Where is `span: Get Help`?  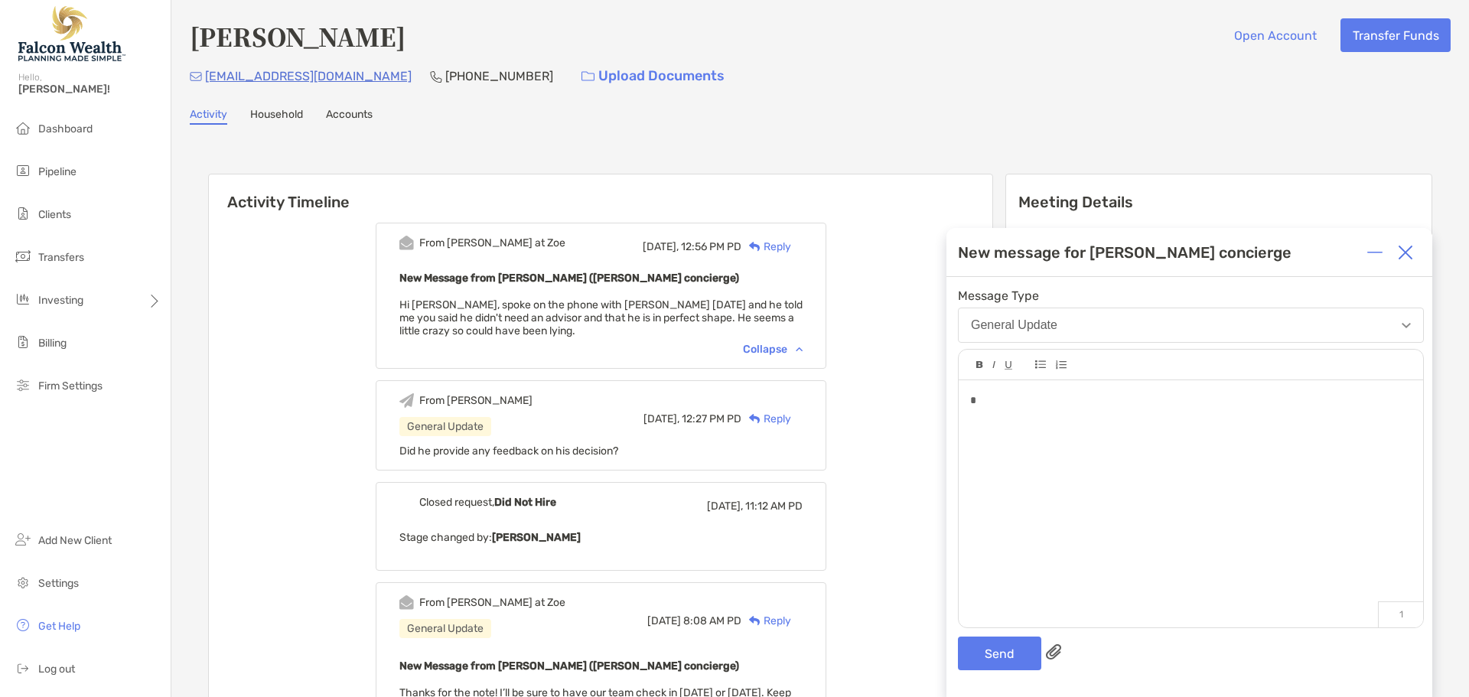
span: Get Help is located at coordinates (59, 626).